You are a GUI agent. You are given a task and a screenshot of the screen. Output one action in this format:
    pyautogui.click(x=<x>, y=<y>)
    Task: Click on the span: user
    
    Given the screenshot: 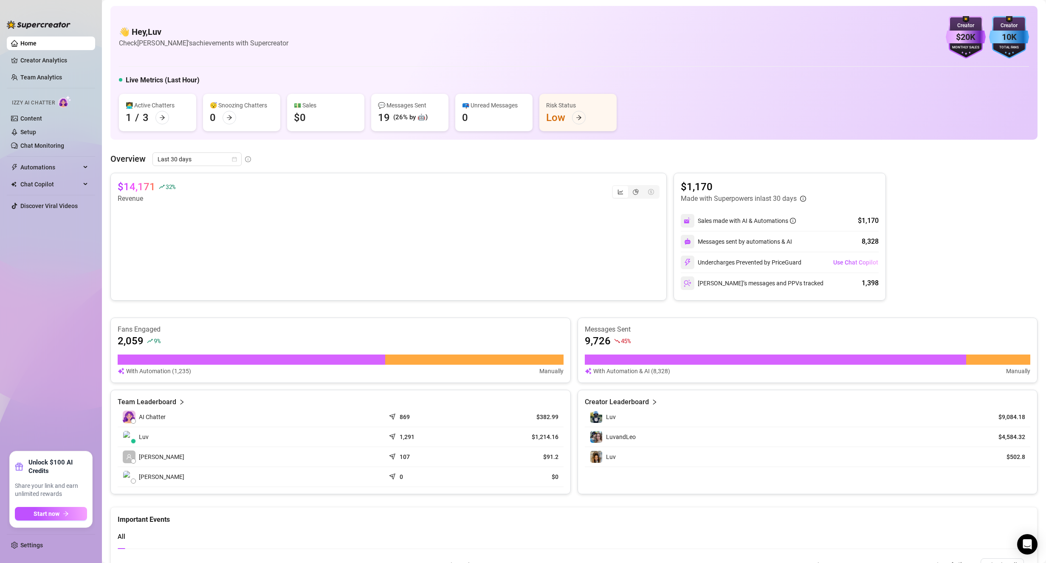 What is the action you would take?
    pyautogui.click(x=129, y=457)
    